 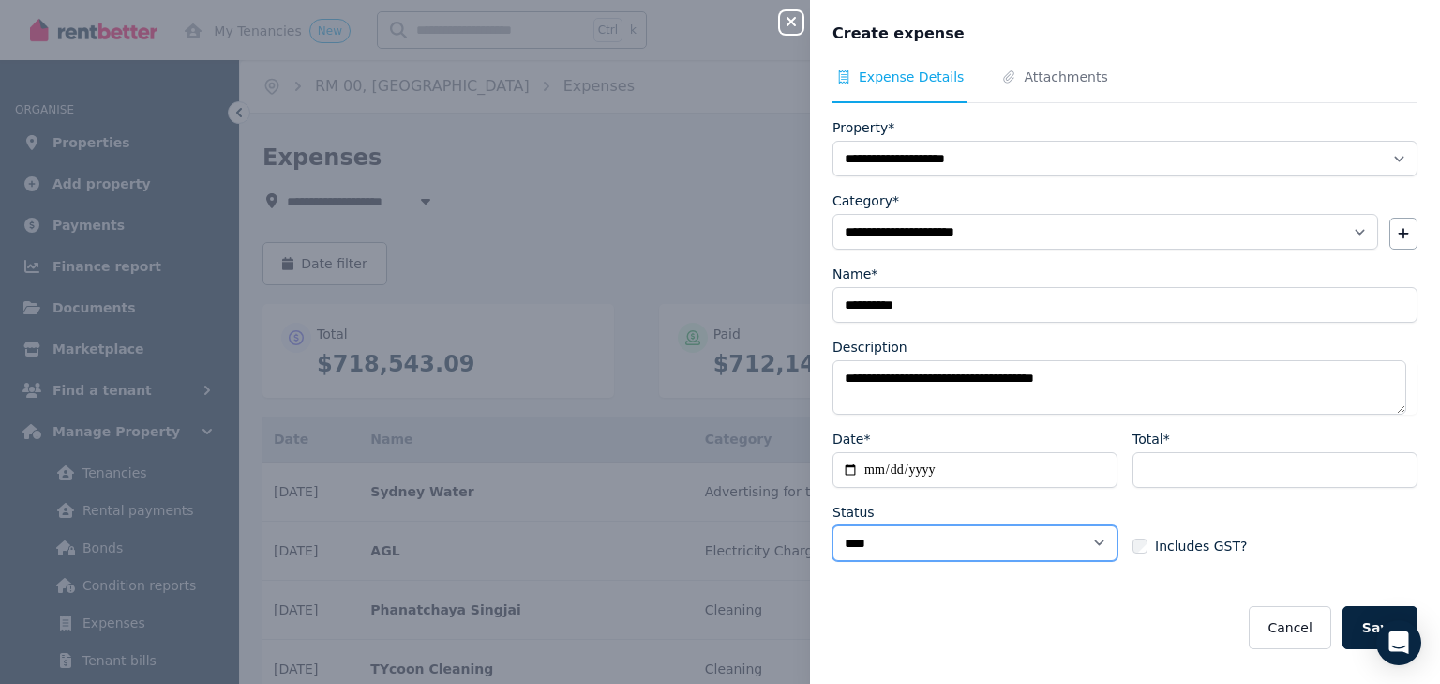 What do you see at coordinates (1289, 627) in the screenshot?
I see `button: Cancel` at bounding box center [1289, 627].